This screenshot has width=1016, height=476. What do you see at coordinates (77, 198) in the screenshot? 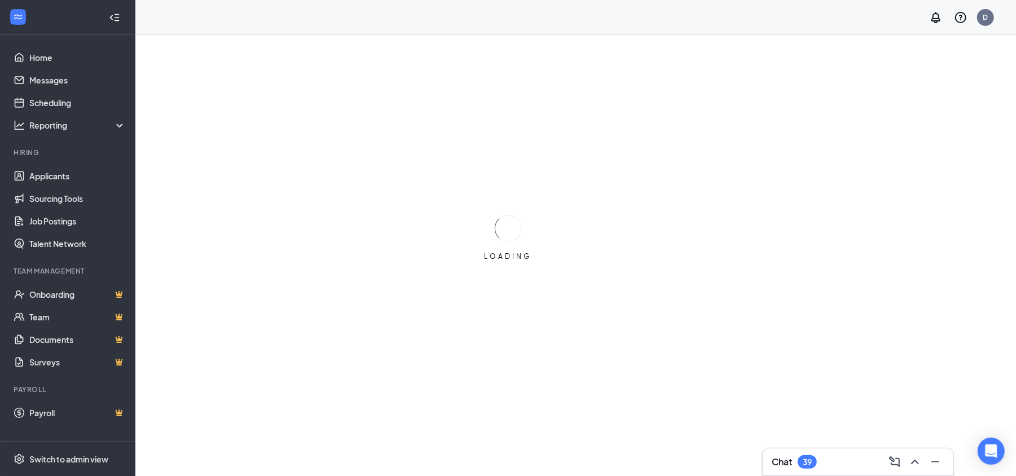
I see `a: Sourcing Tools` at bounding box center [77, 198].